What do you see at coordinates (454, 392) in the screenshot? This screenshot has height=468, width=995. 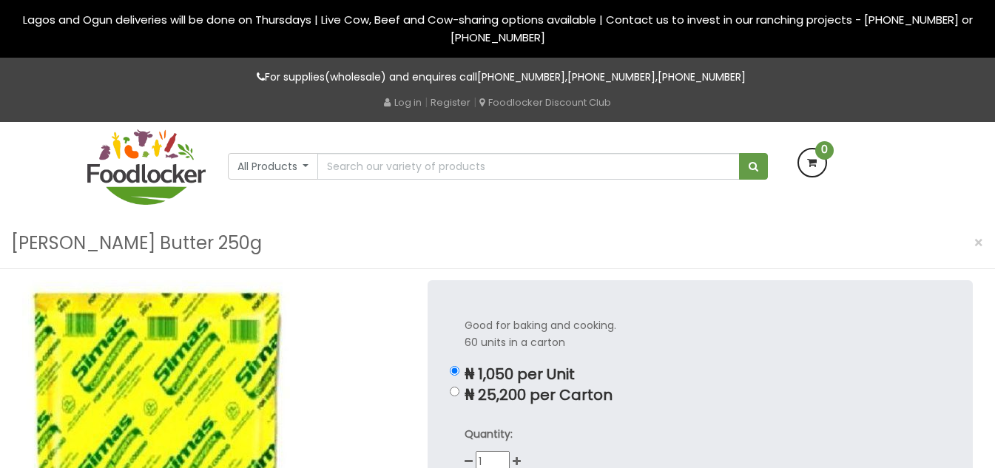 I see `input: ₦ 25,200 per Carton` at bounding box center [454, 392].